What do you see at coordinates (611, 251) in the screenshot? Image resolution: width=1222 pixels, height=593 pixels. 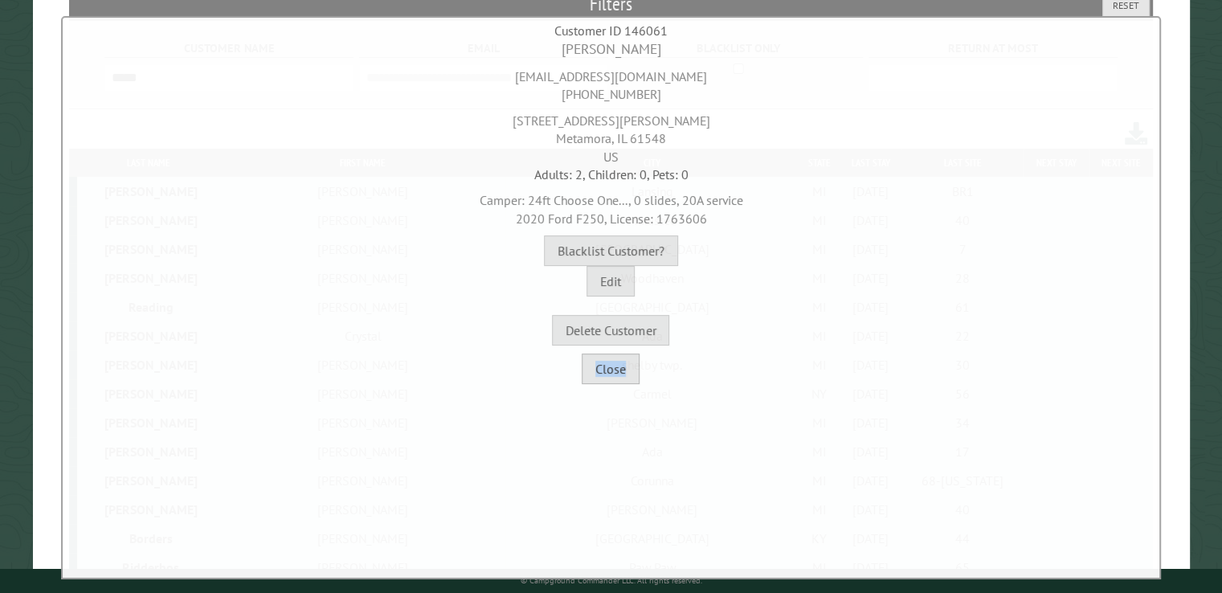 I see `button: Blacklist Customer?` at bounding box center [611, 251].